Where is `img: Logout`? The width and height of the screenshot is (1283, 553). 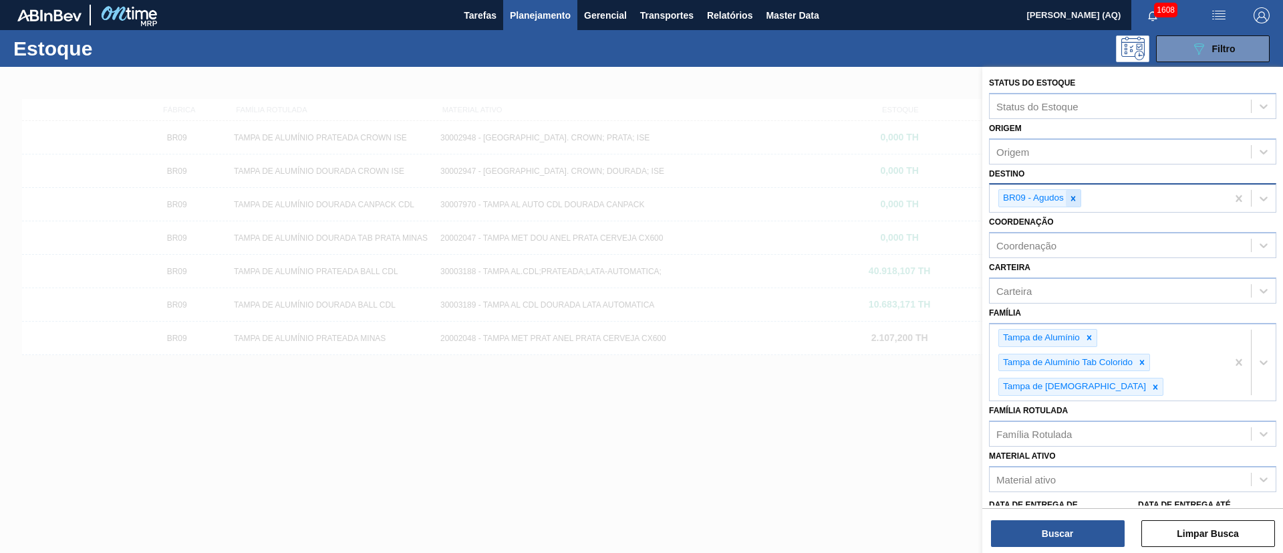
img: Logout is located at coordinates (1262, 15).